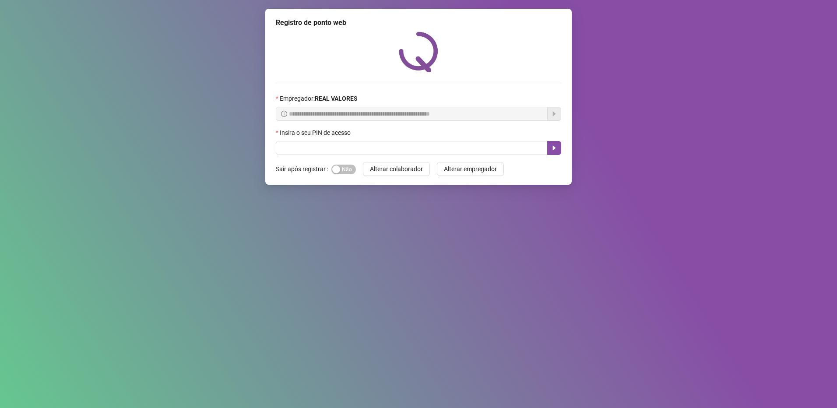  I want to click on img: QRPoint, so click(419, 52).